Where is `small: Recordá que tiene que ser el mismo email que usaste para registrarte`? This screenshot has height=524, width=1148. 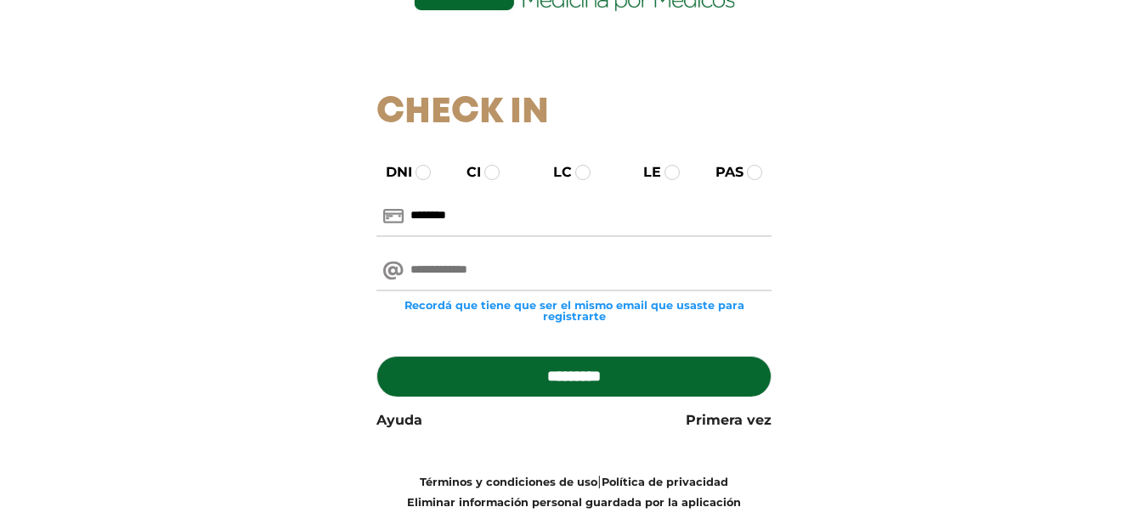
small: Recordá que tiene que ser el mismo email que usaste para registrarte is located at coordinates (574, 311).